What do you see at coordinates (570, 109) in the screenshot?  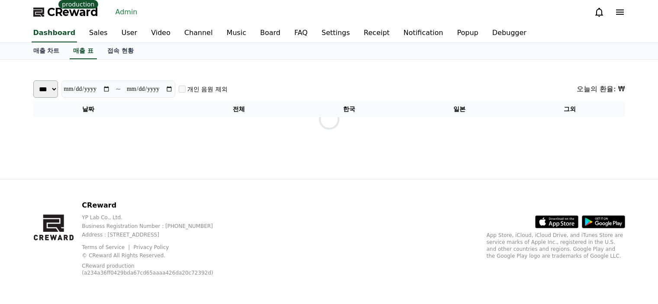 I see `th: 그외` at bounding box center [570, 109].